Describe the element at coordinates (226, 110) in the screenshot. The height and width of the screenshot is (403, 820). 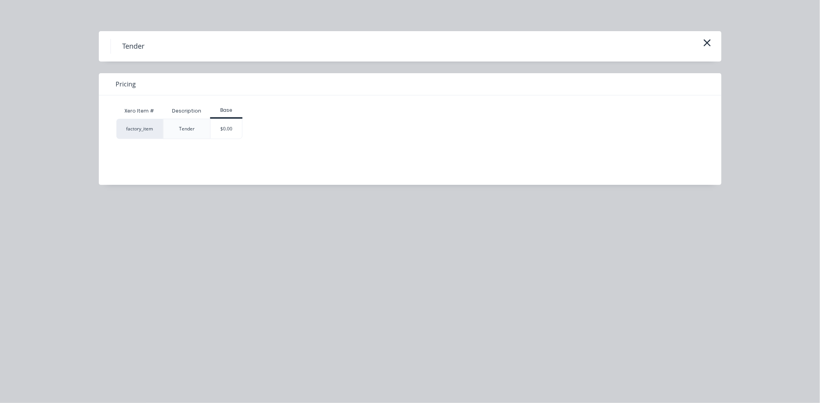
I see `div: Base` at that location.